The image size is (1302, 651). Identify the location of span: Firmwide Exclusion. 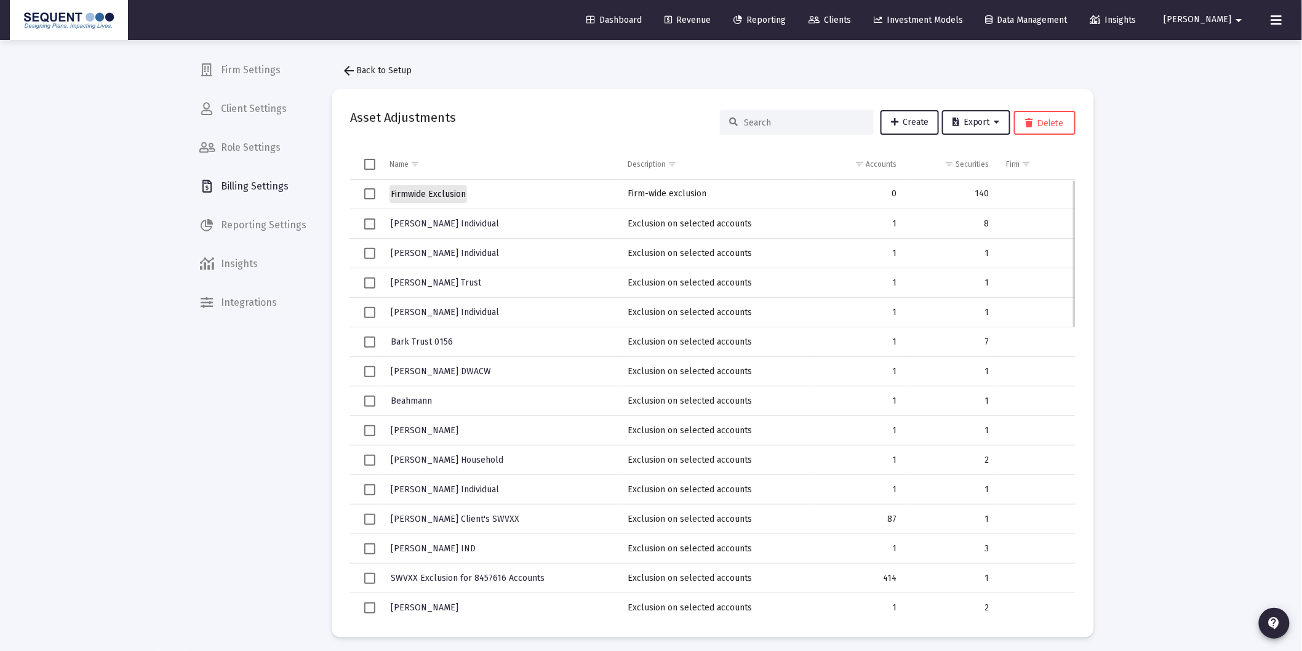
(428, 194).